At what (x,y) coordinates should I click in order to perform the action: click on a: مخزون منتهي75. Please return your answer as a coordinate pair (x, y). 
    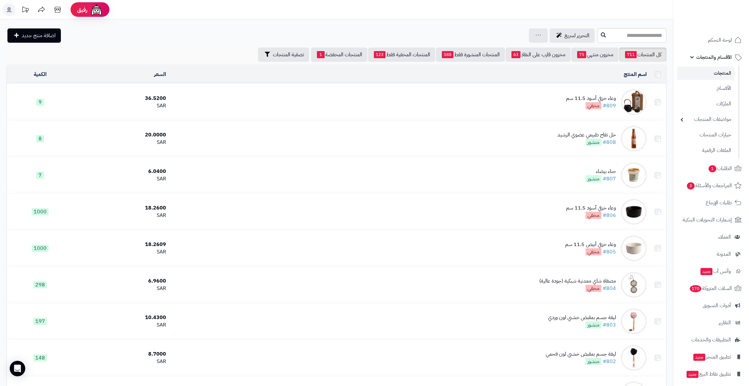
    Looking at the image, I should click on (595, 55).